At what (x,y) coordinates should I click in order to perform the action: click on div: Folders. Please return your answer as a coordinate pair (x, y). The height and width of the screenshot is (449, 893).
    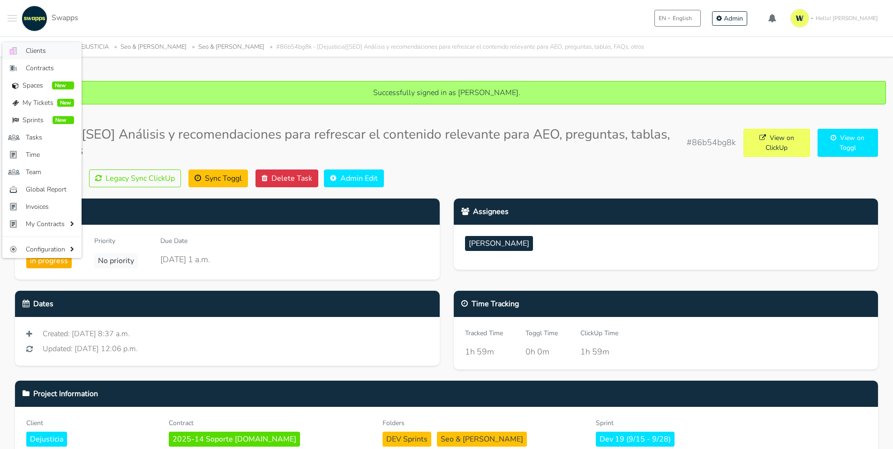
    Looking at the image, I should click on (482, 423).